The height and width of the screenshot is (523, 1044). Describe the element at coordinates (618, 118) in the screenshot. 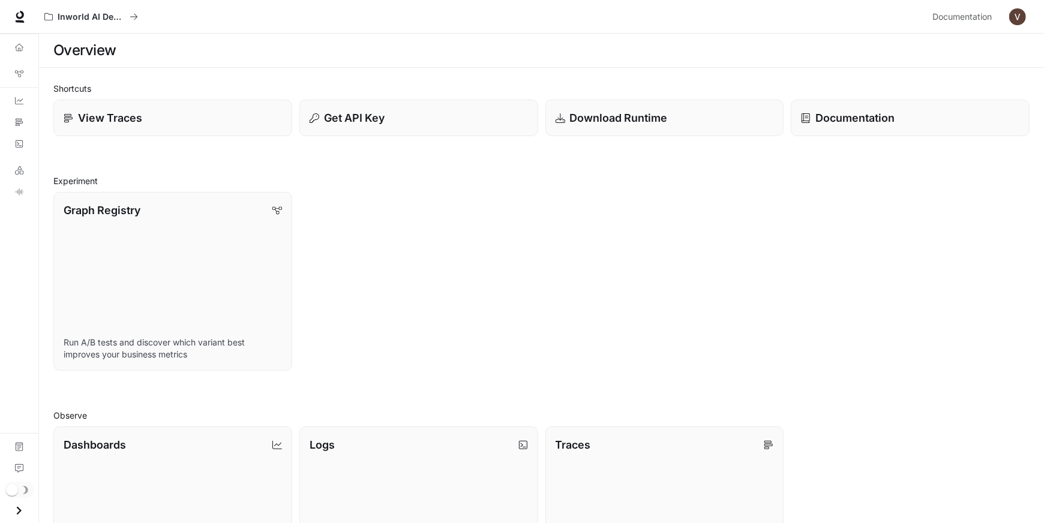

I see `p: Download Runtime` at that location.